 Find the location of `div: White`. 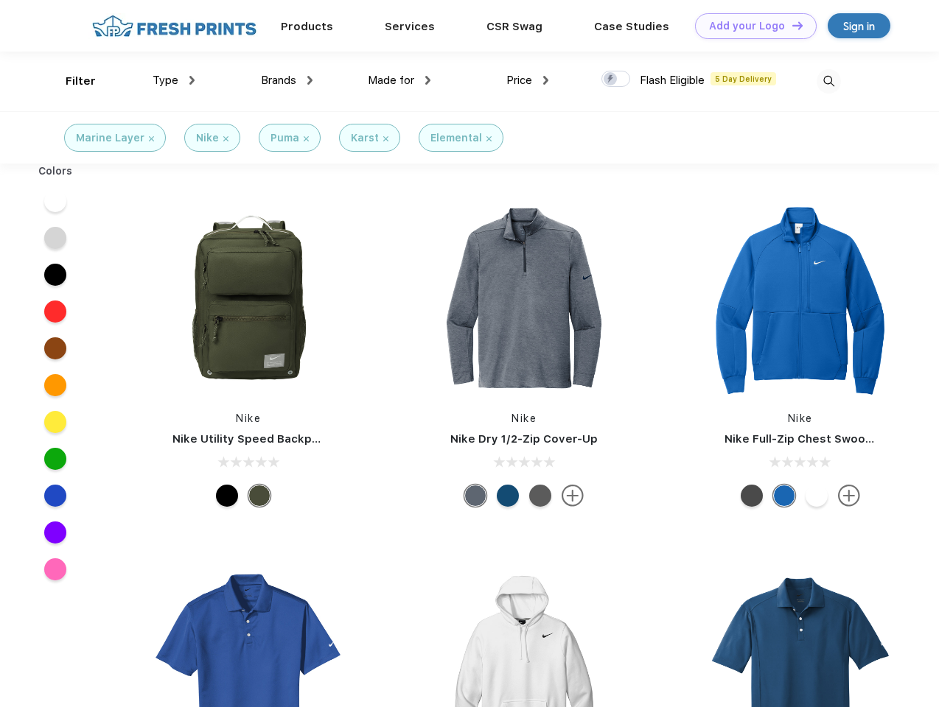

div: White is located at coordinates (816, 496).